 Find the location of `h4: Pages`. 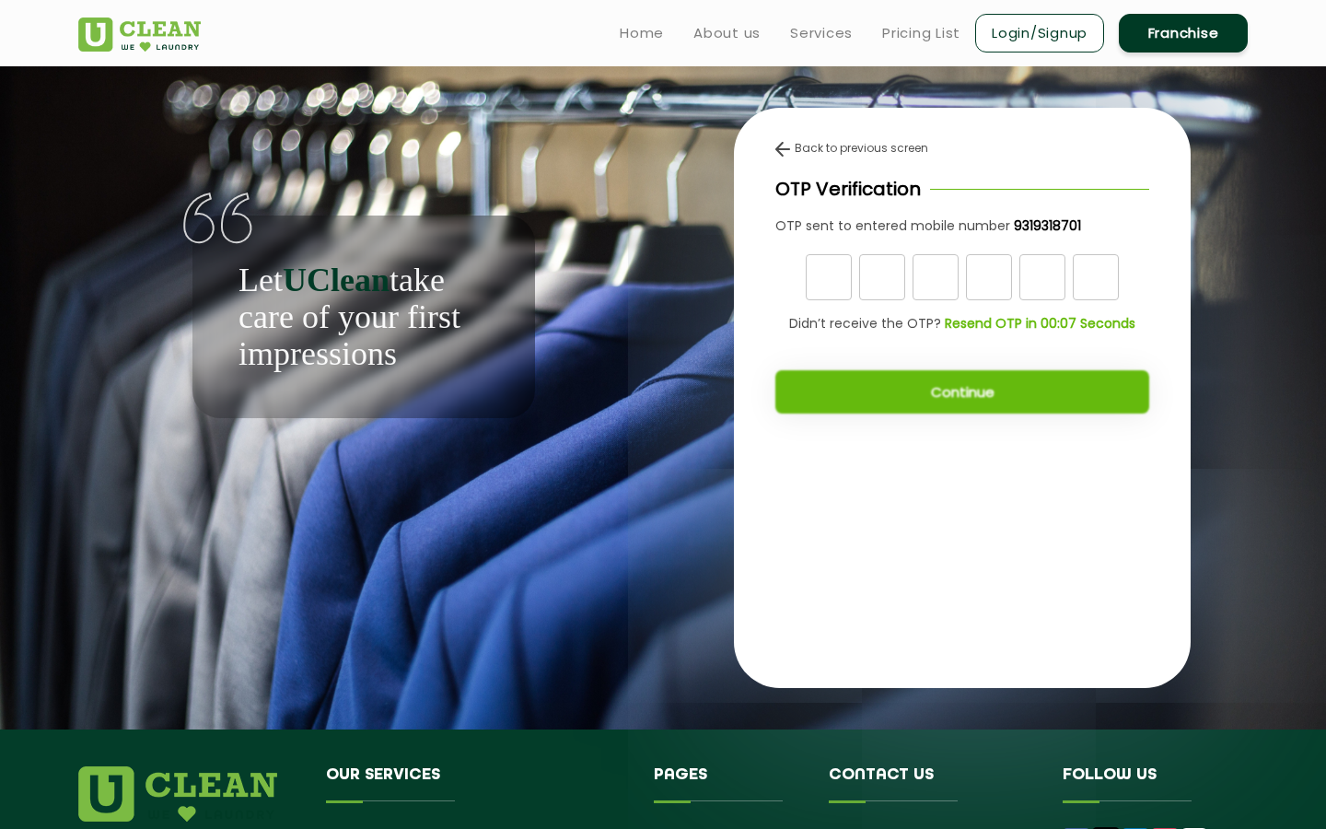

h4: Pages is located at coordinates (728, 784).